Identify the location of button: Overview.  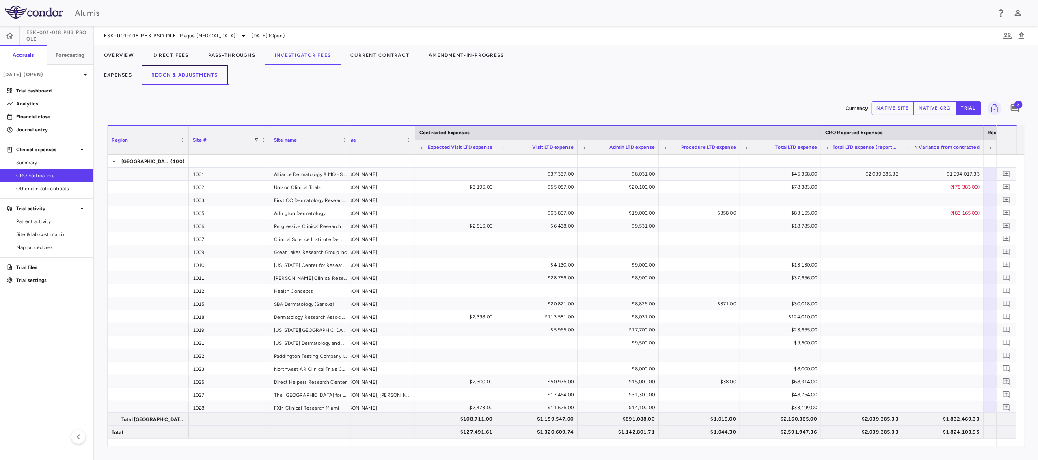
(119, 55).